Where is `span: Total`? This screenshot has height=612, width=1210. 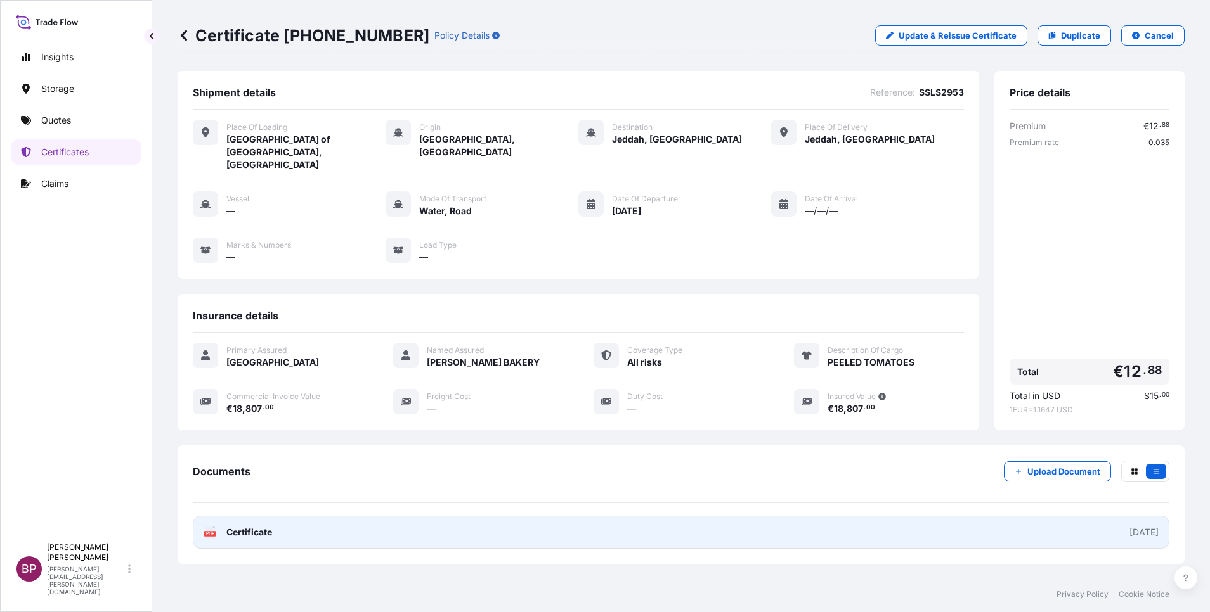
span: Total is located at coordinates (1028, 372).